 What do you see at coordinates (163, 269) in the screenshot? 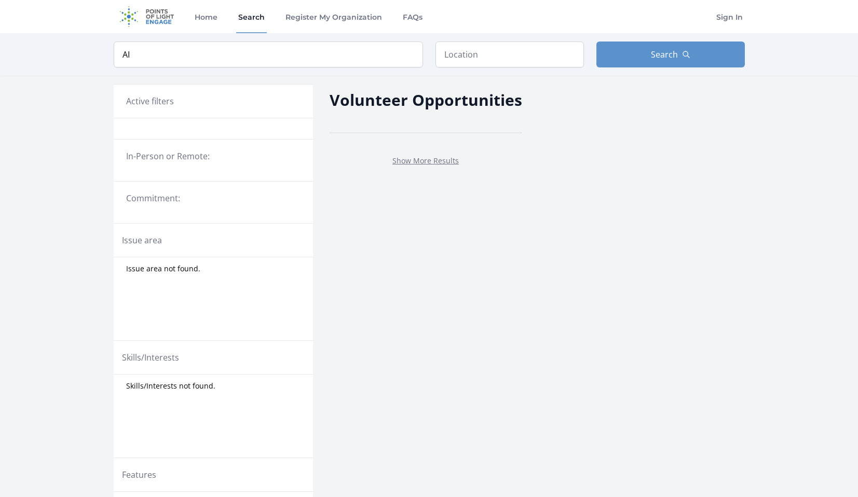
I see `span: Issue area not found.` at bounding box center [163, 269].